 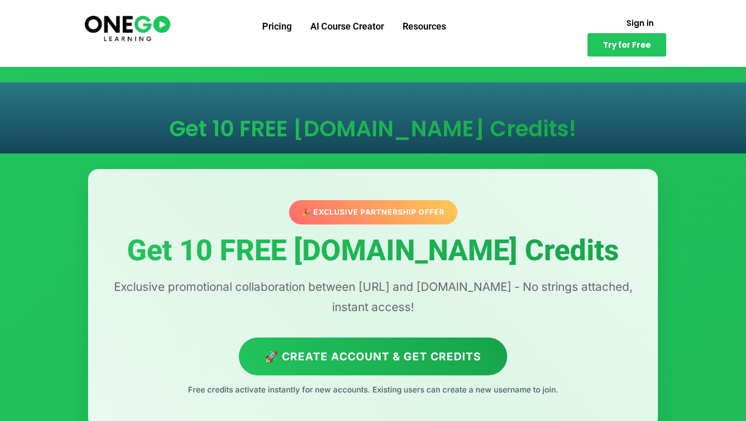 I want to click on div: 🎉 Exclusive Partnership Offer, so click(x=373, y=212).